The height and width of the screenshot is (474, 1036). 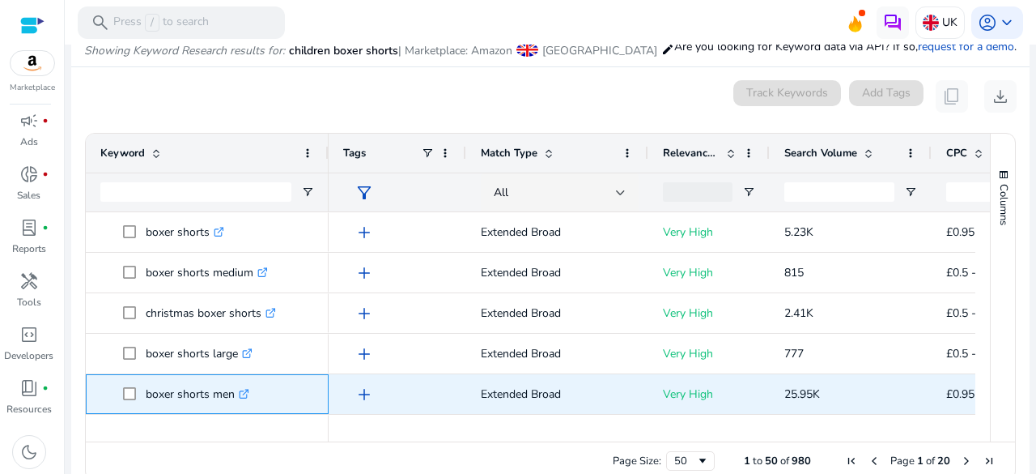 I want to click on span: All, so click(x=501, y=192).